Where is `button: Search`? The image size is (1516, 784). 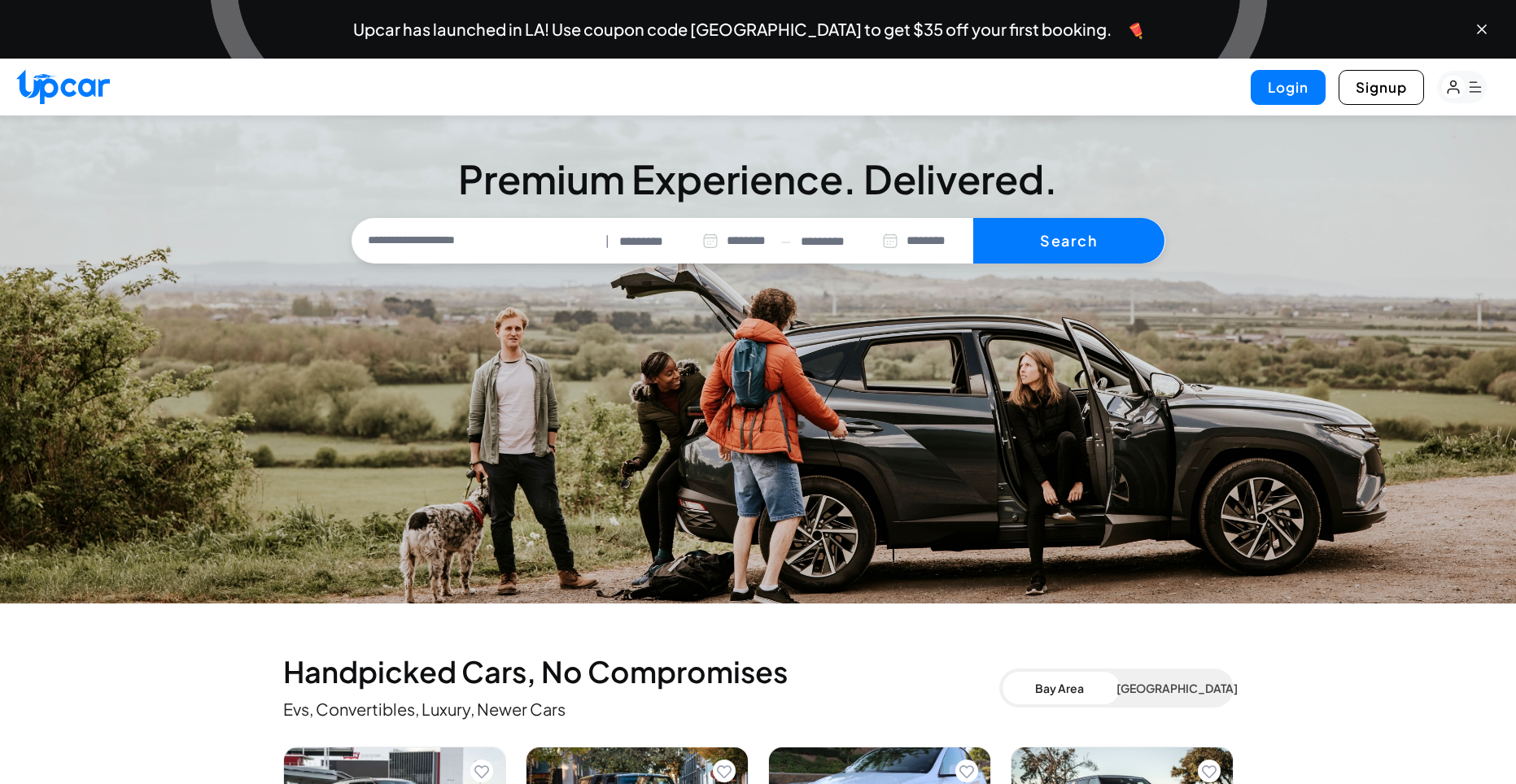
button: Search is located at coordinates (1068, 241).